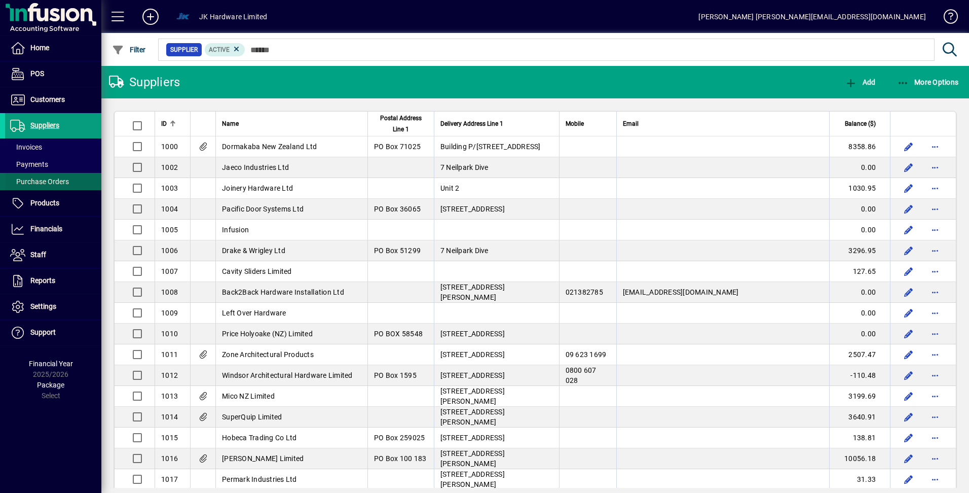  What do you see at coordinates (397, 209) in the screenshot?
I see `span: PO Box 36065` at bounding box center [397, 209].